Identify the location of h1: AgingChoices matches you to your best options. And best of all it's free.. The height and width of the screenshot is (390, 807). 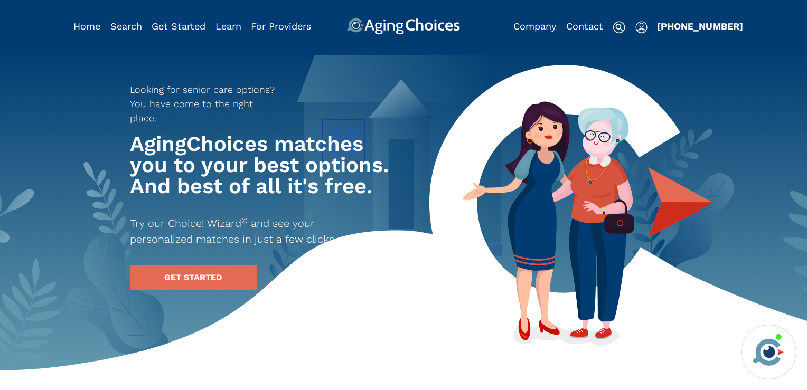
(262, 165).